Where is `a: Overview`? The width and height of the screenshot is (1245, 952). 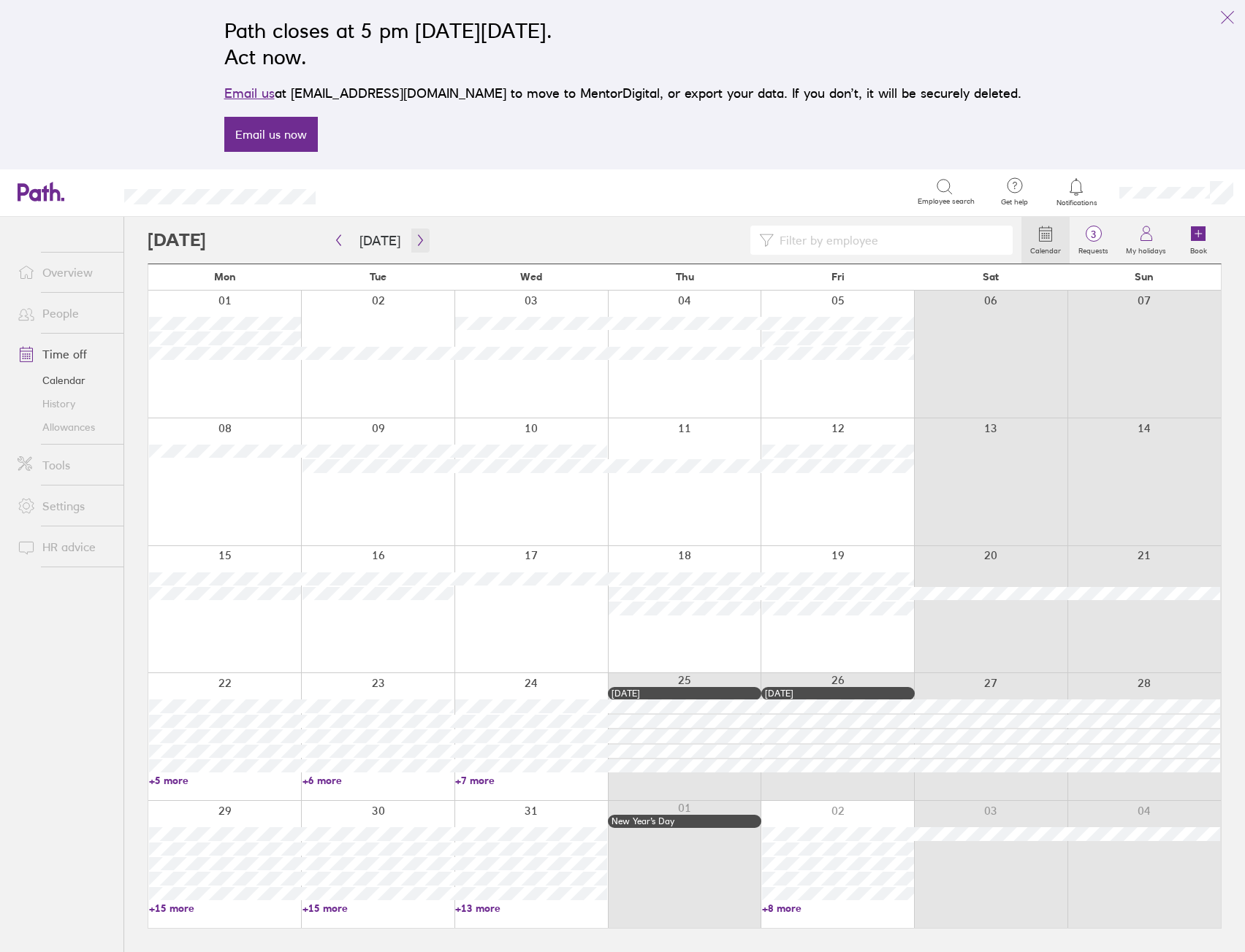 a: Overview is located at coordinates (65, 273).